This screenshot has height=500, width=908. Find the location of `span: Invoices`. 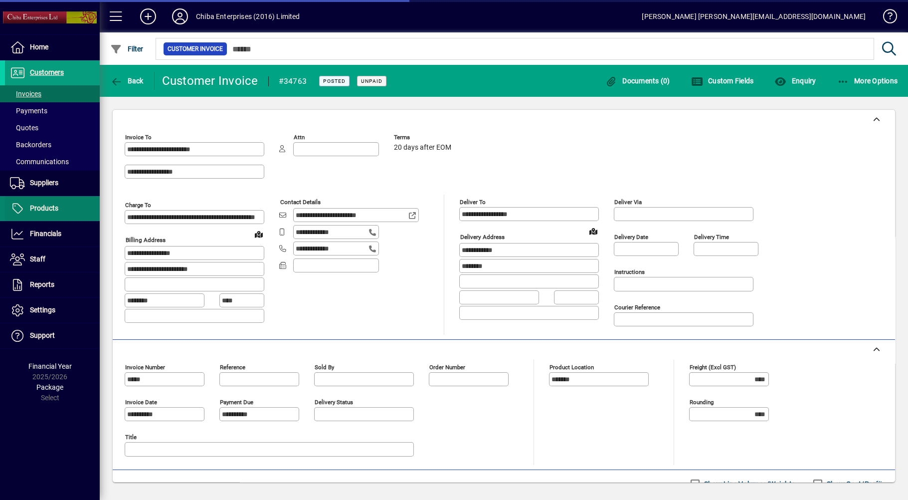

span: Invoices is located at coordinates (25, 94).